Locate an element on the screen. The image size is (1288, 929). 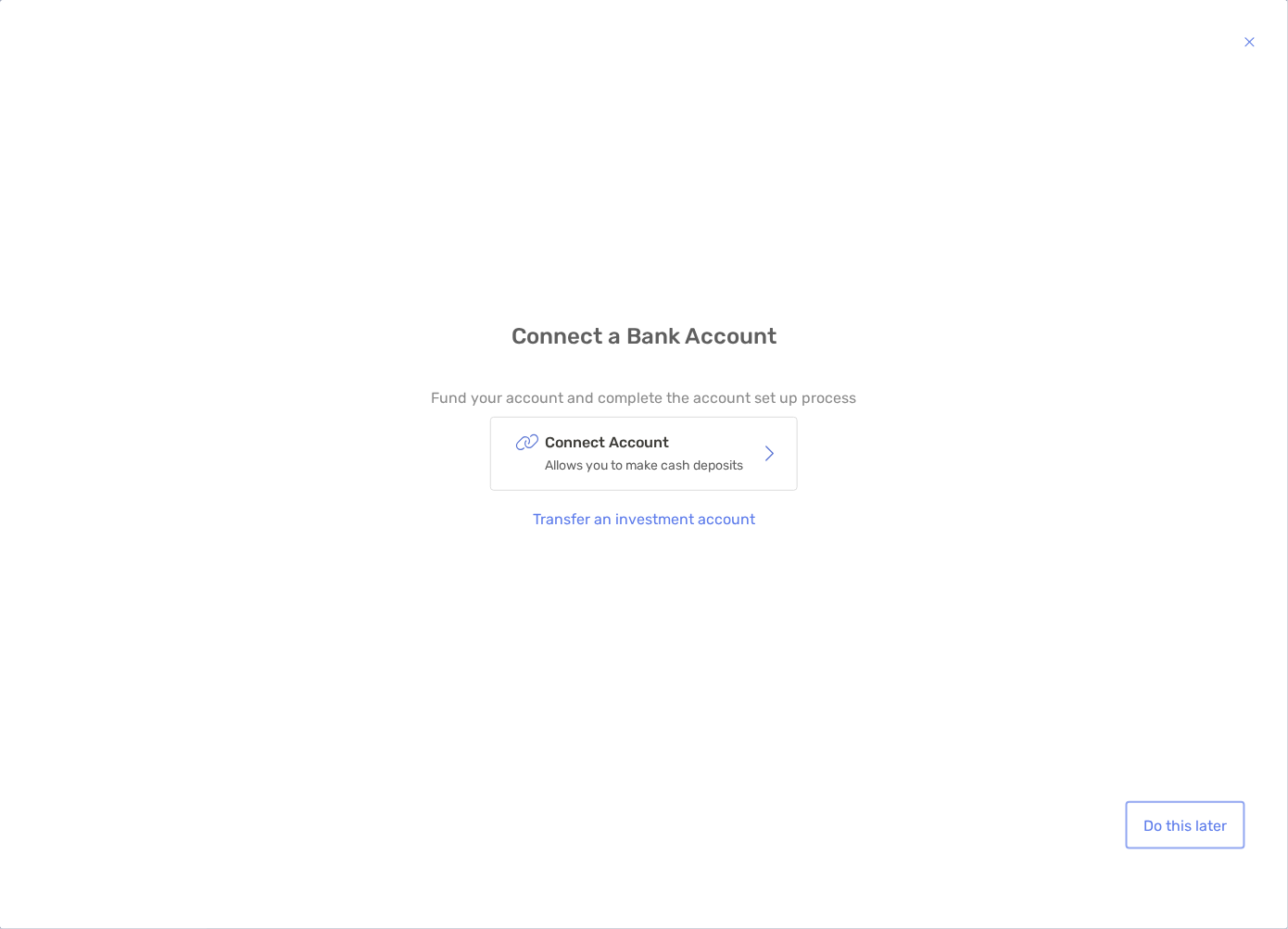
p: Fund your account and complete the account set up process is located at coordinates (644, 397).